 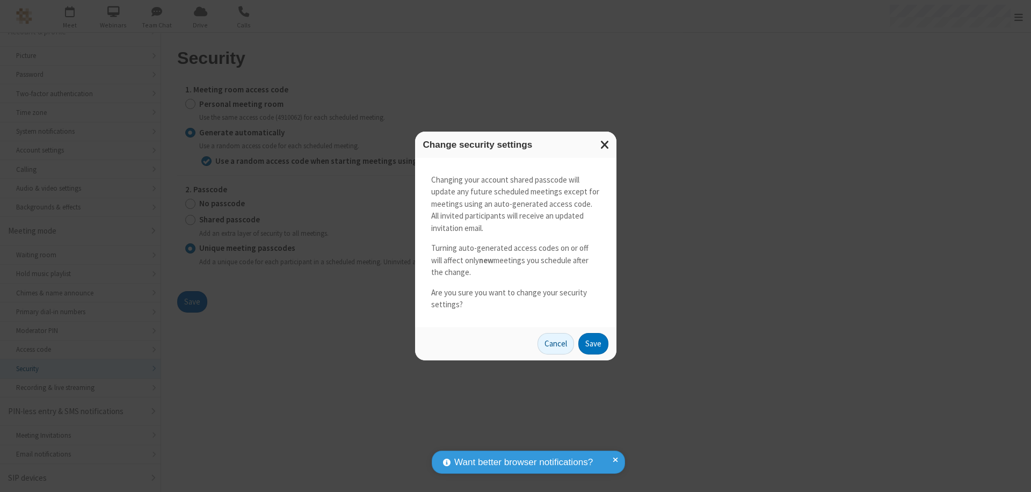 What do you see at coordinates (516, 145) in the screenshot?
I see `h3: Change security settings` at bounding box center [516, 145].